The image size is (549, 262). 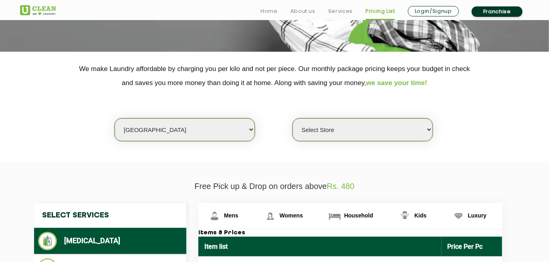 I want to click on h4: Select Services, so click(x=110, y=215).